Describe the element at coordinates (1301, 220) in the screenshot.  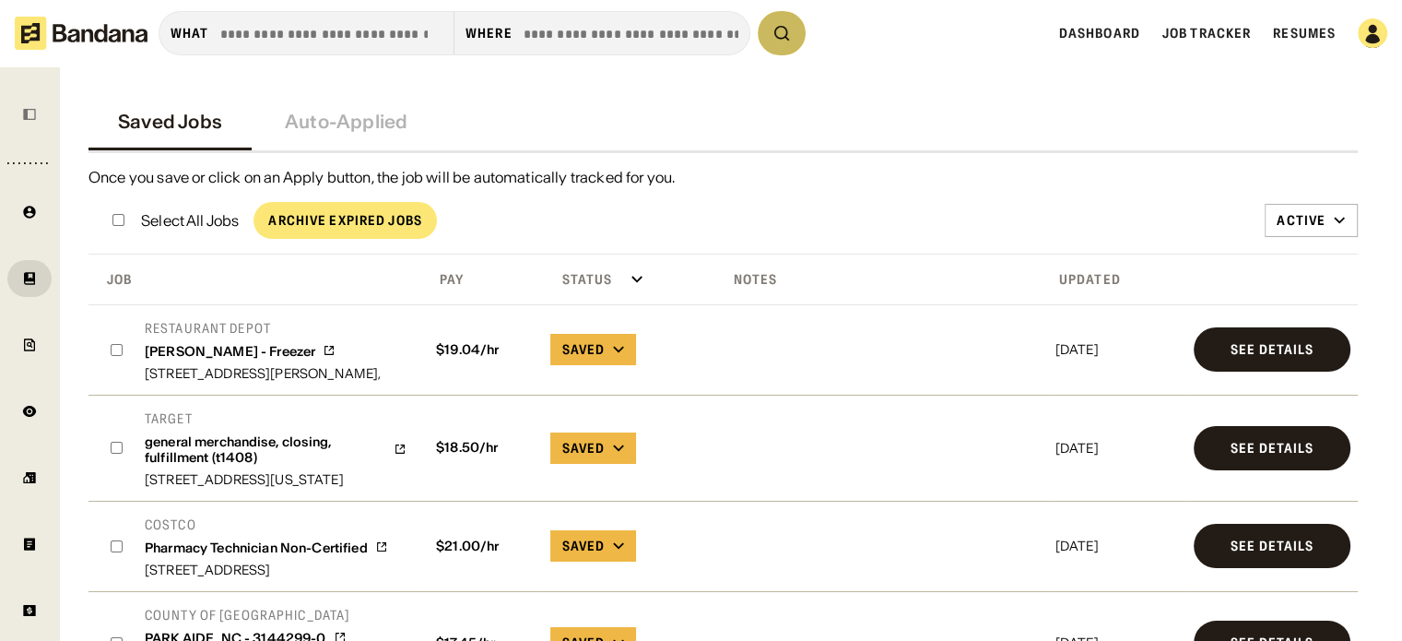
I see `div: Active` at that location.